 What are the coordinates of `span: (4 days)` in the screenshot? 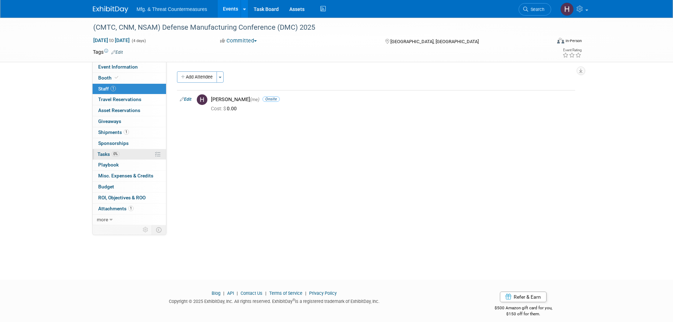 It's located at (139, 41).